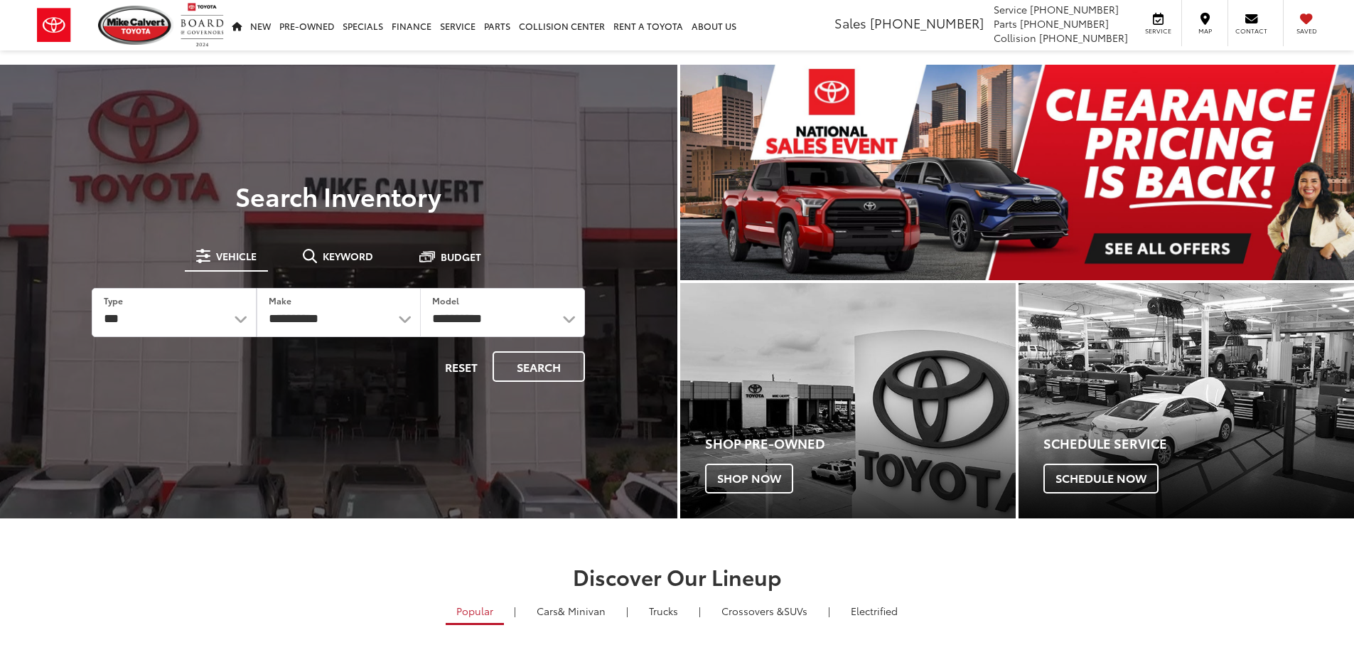  I want to click on button: Reset, so click(461, 366).